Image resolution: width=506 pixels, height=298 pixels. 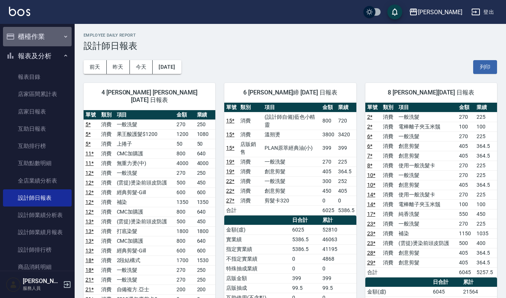 What do you see at coordinates (347, 134) in the screenshot?
I see `td: 3420` at bounding box center [347, 134].